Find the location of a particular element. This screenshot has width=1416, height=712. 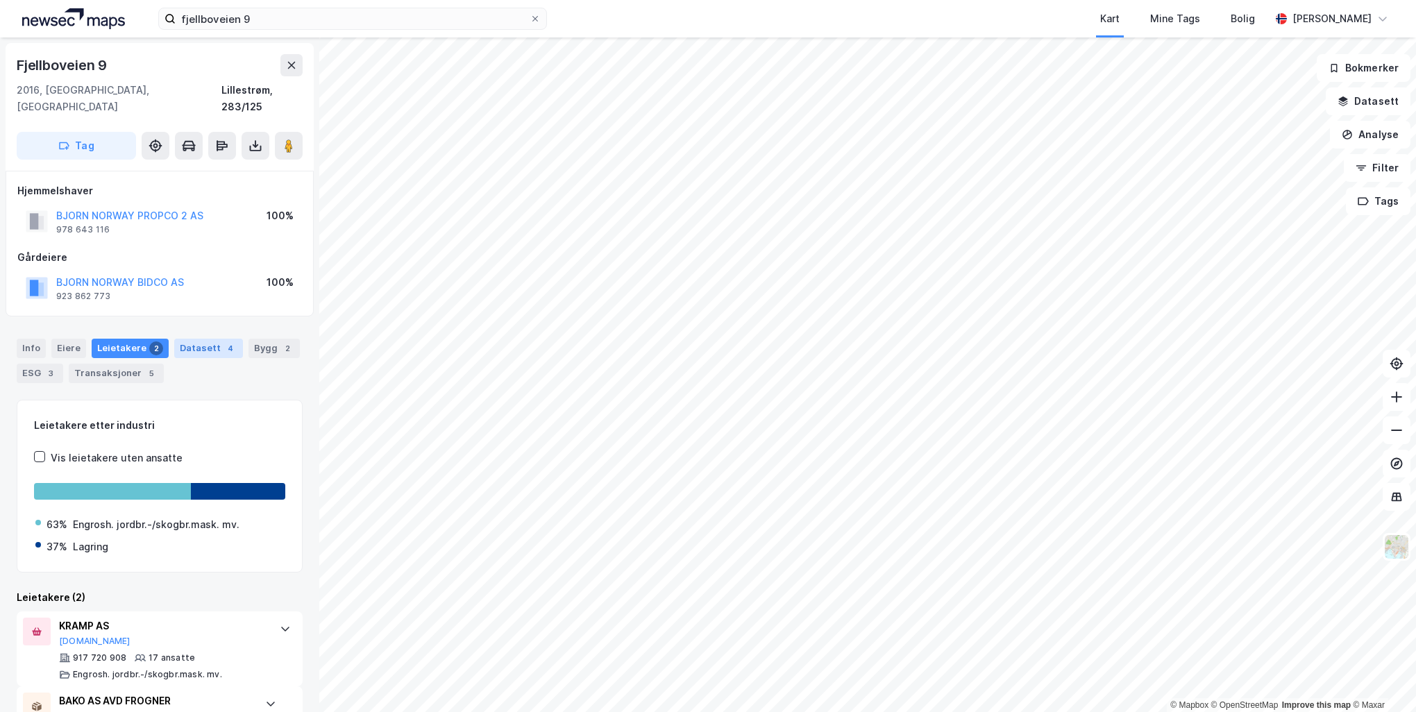

div: Leietakere (2) is located at coordinates (160, 598).